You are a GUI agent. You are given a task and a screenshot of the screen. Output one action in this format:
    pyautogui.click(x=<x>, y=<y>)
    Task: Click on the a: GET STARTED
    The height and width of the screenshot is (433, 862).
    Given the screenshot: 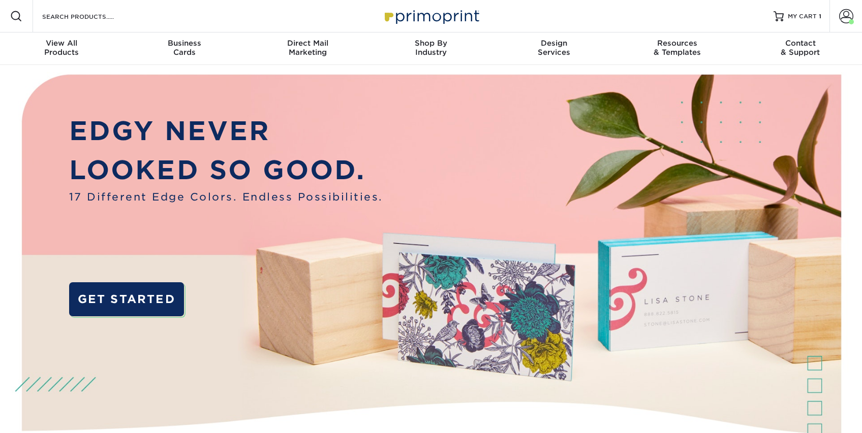 What is the action you would take?
    pyautogui.click(x=127, y=299)
    